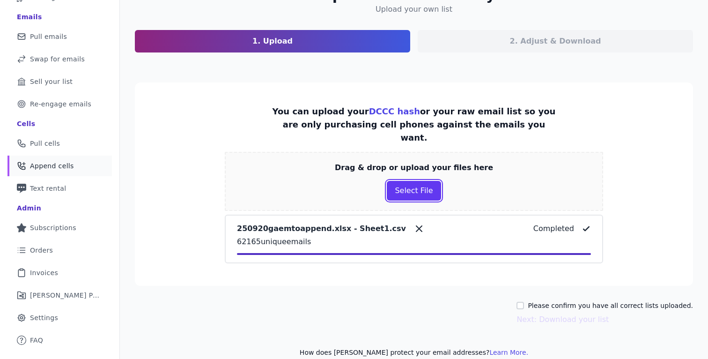 Image resolution: width=708 pixels, height=359 pixels. Describe the element at coordinates (52, 166) in the screenshot. I see `span: Append cells` at that location.